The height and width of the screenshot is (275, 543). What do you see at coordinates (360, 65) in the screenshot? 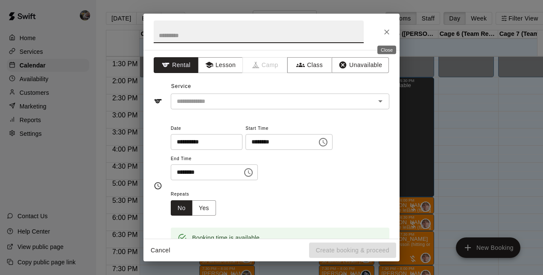
I see `button: Unavailable` at bounding box center [360, 65].